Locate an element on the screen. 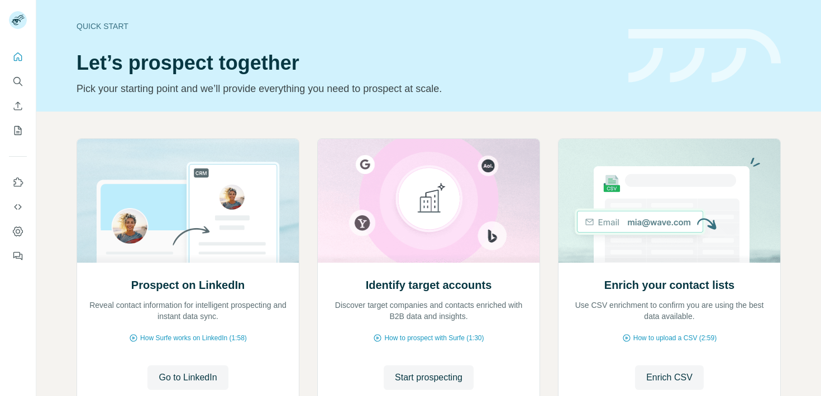 Image resolution: width=821 pixels, height=396 pixels. button: Use Surfe on LinkedIn is located at coordinates (18, 183).